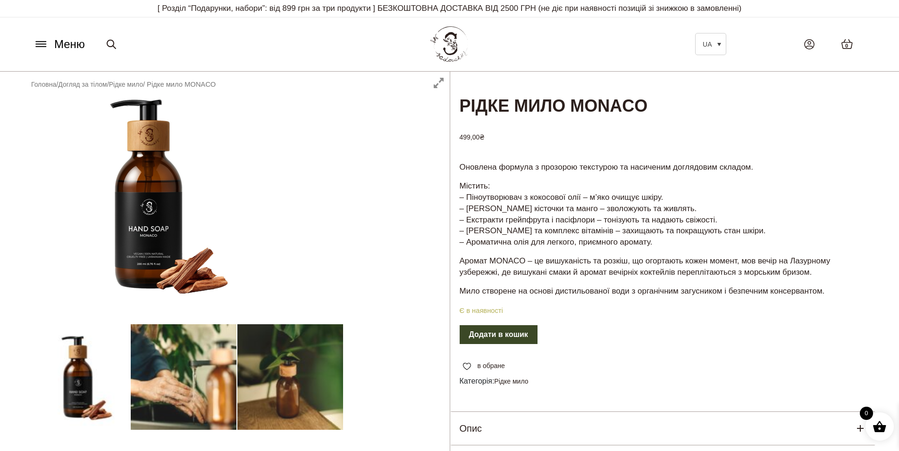 The height and width of the screenshot is (451, 899). Describe the element at coordinates (847, 44) in the screenshot. I see `a: 0` at that location.